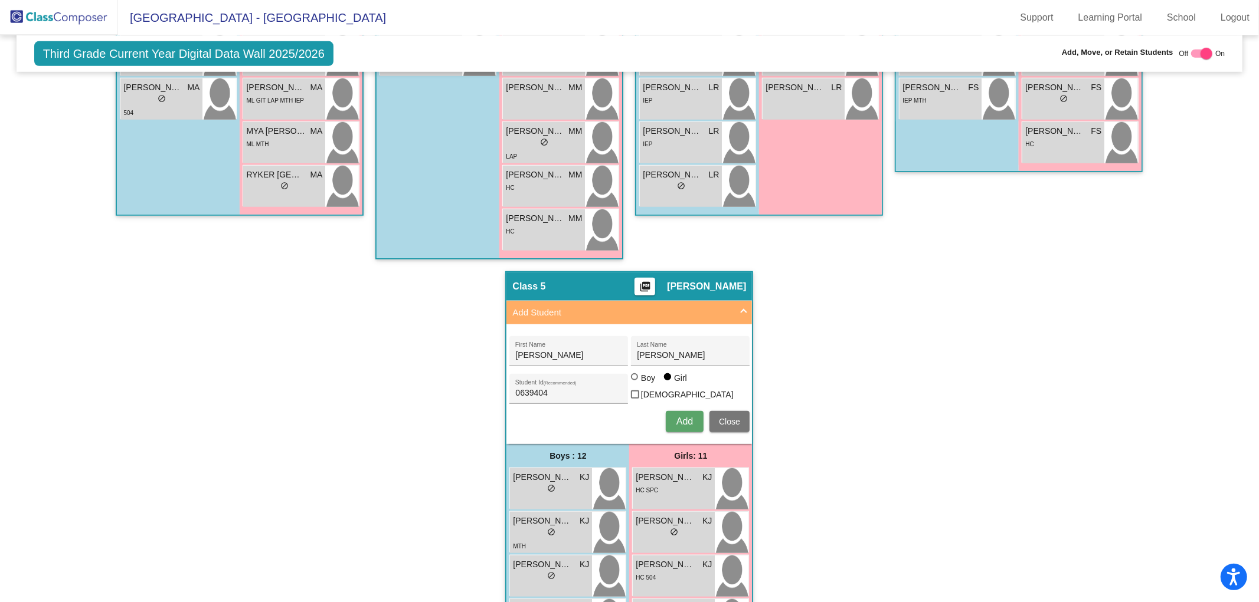  Describe the element at coordinates (1234, 18) in the screenshot. I see `a: Logout` at that location.